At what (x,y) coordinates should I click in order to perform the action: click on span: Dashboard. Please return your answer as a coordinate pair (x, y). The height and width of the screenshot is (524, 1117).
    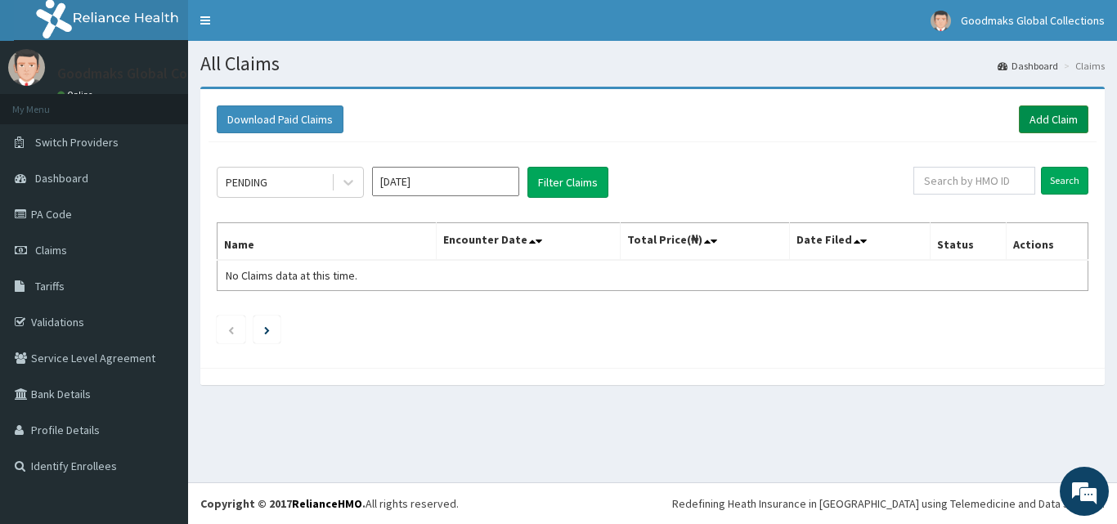
    Looking at the image, I should click on (61, 178).